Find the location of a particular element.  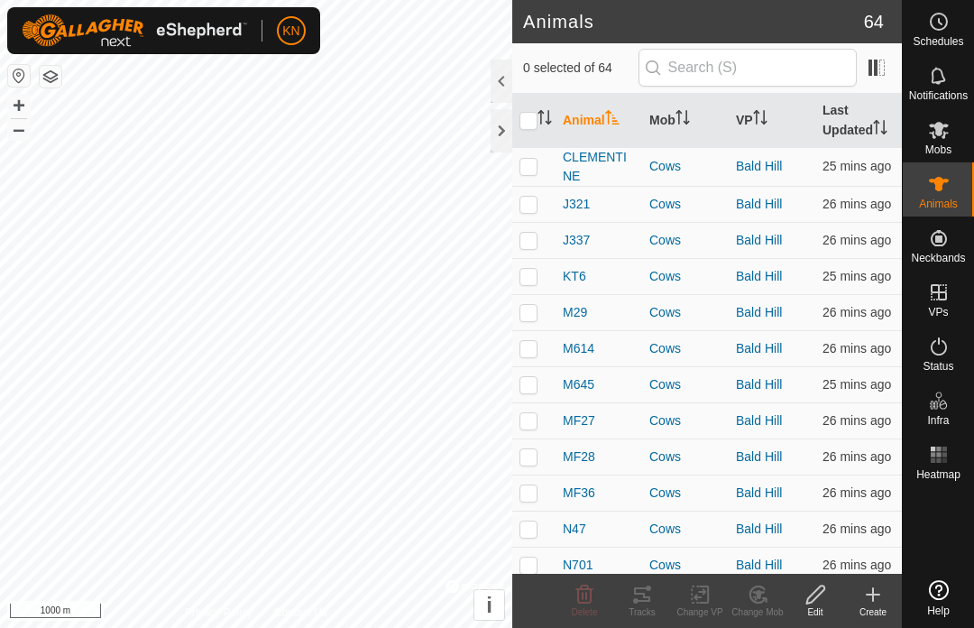

span: 64 is located at coordinates (874, 22).